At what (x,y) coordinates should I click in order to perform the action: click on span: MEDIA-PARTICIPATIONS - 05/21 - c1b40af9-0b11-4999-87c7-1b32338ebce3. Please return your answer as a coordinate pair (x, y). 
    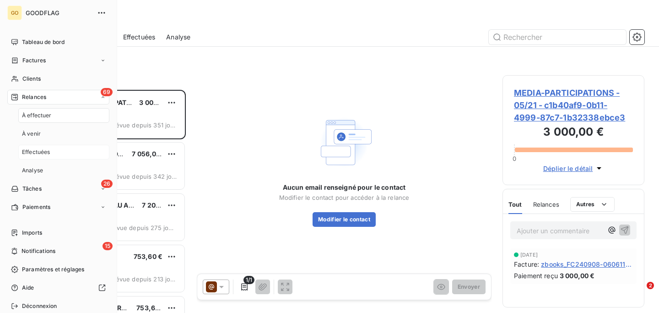
    Looking at the image, I should click on (573, 105).